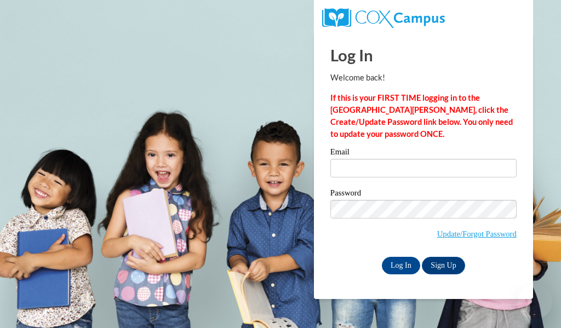  I want to click on h1: Log In, so click(424, 55).